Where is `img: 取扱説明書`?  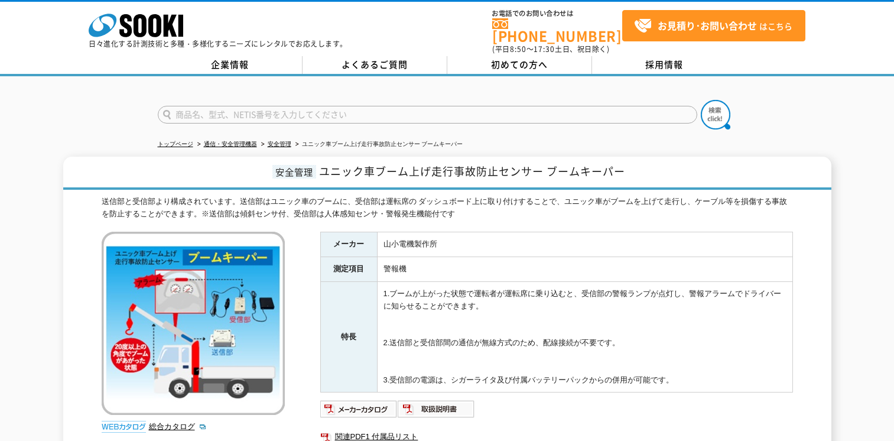
img: 取扱説明書 is located at coordinates (436, 409).